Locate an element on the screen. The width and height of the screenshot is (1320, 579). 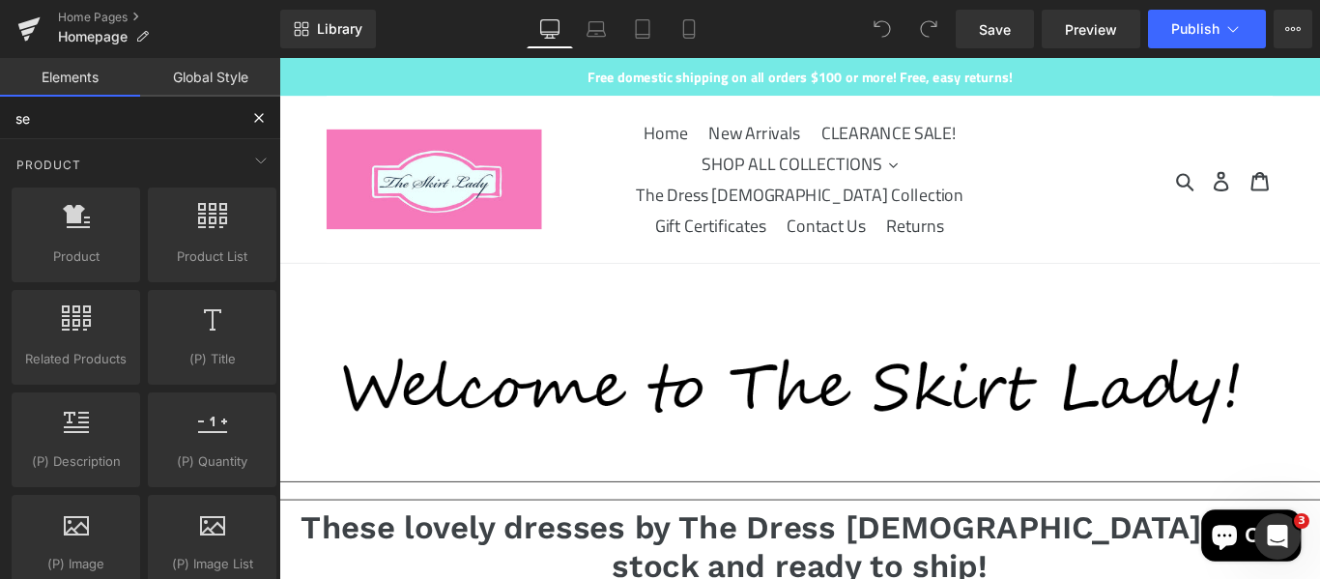
a: Mobile is located at coordinates (689, 29).